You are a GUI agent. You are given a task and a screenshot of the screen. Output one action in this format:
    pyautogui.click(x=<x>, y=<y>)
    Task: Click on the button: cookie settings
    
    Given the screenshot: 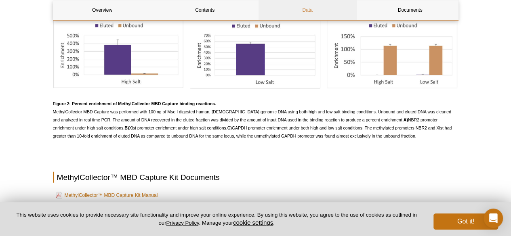 What is the action you would take?
    pyautogui.click(x=253, y=222)
    